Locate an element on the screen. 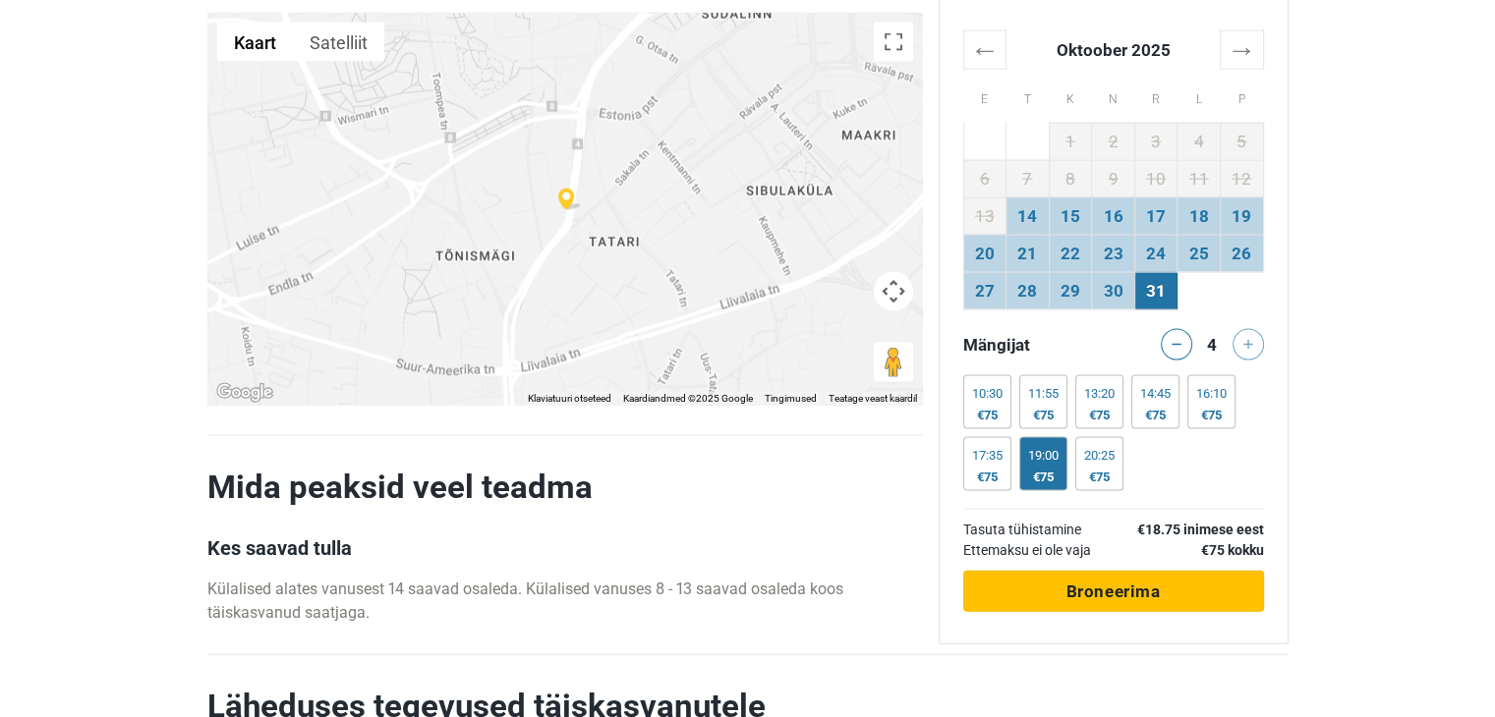  button: Kuva satelliitpilt is located at coordinates (338, 42).